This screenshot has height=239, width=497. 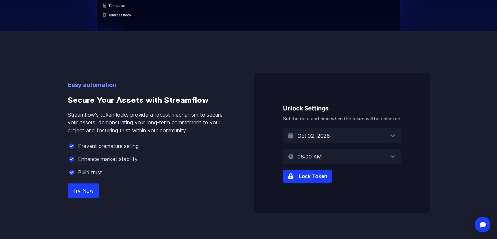 I want to click on p: Streamflow's token locks provide a robust mechanism to secure your assets, demonstrating your lon..., so click(x=150, y=122).